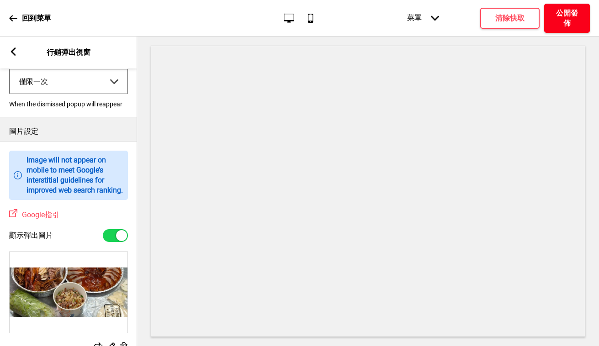 The height and width of the screenshot is (346, 599). I want to click on p: Image will not appear on mobile to meet Google’s interstitial guidelines for improved web search ..., so click(75, 175).